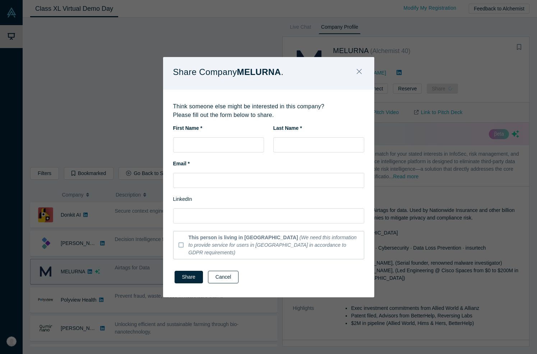  Describe the element at coordinates (182, 199) in the screenshot. I see `label: LinkedIn` at that location.